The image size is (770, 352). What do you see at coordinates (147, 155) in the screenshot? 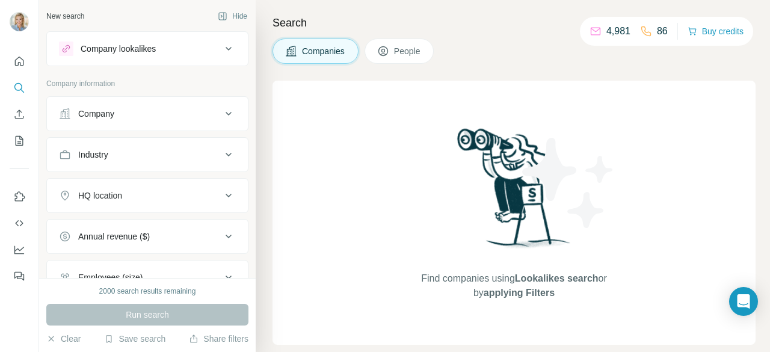
I see `button: Industry` at bounding box center [147, 155].